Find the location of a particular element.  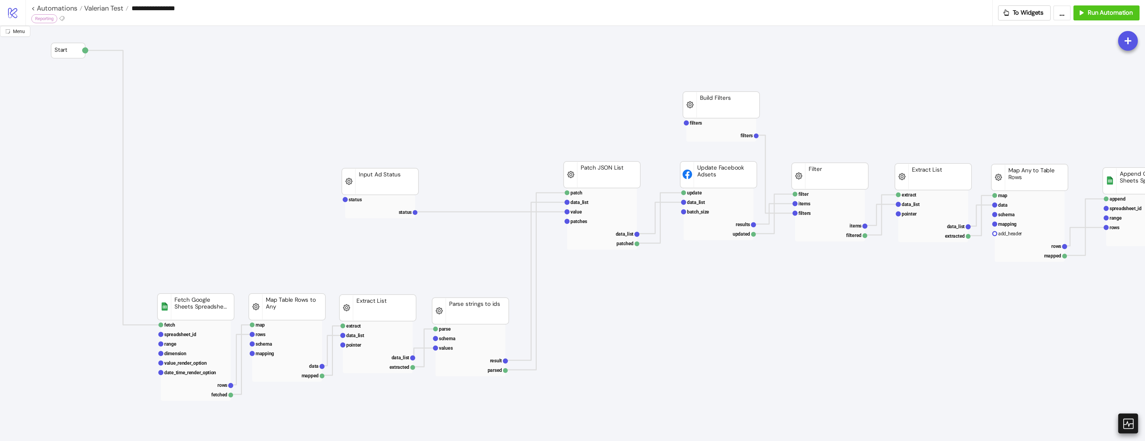

text: fetch is located at coordinates (170, 325).